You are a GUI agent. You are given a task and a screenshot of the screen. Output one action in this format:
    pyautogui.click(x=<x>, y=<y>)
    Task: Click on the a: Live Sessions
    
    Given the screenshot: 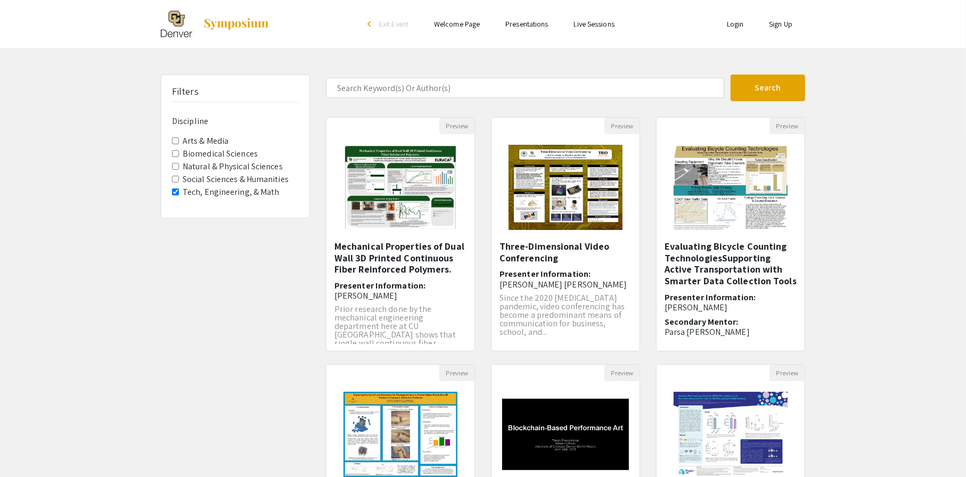 What is the action you would take?
    pyautogui.click(x=594, y=24)
    